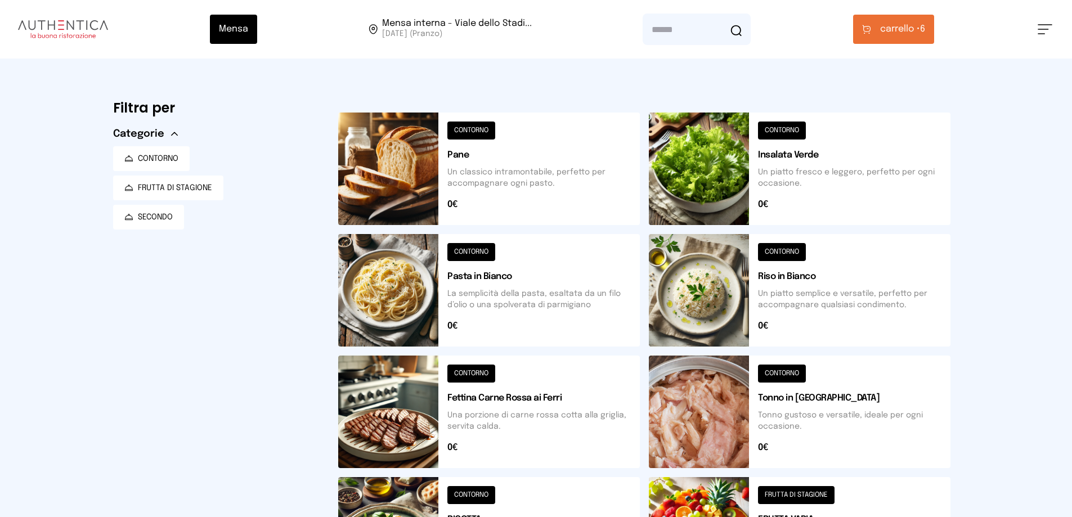 The height and width of the screenshot is (517, 1072). I want to click on span: Categorie, so click(138, 134).